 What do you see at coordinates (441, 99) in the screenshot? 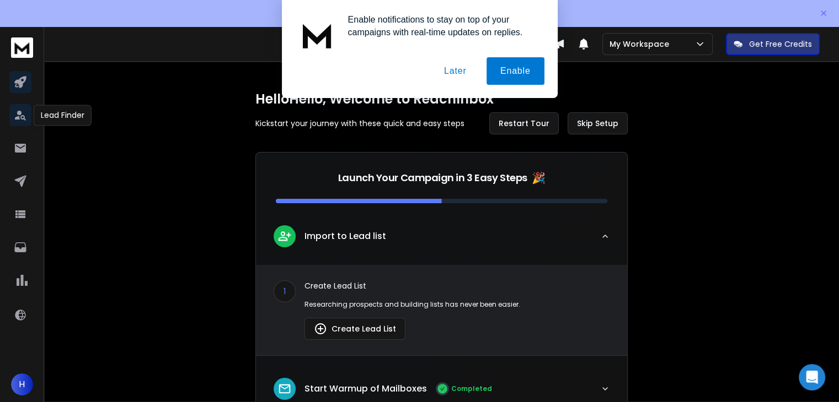
I see `h1: Hello Hello , Welcome to ReachInbox` at bounding box center [441, 99].